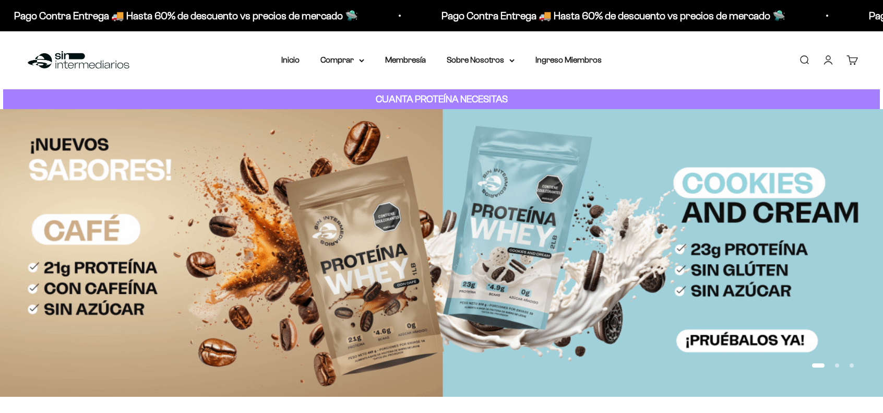 The width and height of the screenshot is (883, 413). What do you see at coordinates (568, 60) in the screenshot?
I see `a: Ingreso Miembros` at bounding box center [568, 60].